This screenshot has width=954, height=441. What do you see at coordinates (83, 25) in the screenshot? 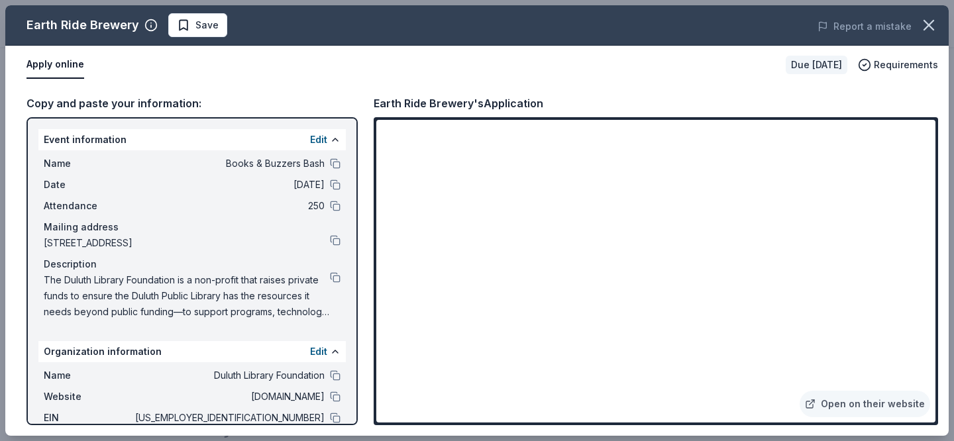
I see `div: Earth Ride Brewery` at bounding box center [83, 25].